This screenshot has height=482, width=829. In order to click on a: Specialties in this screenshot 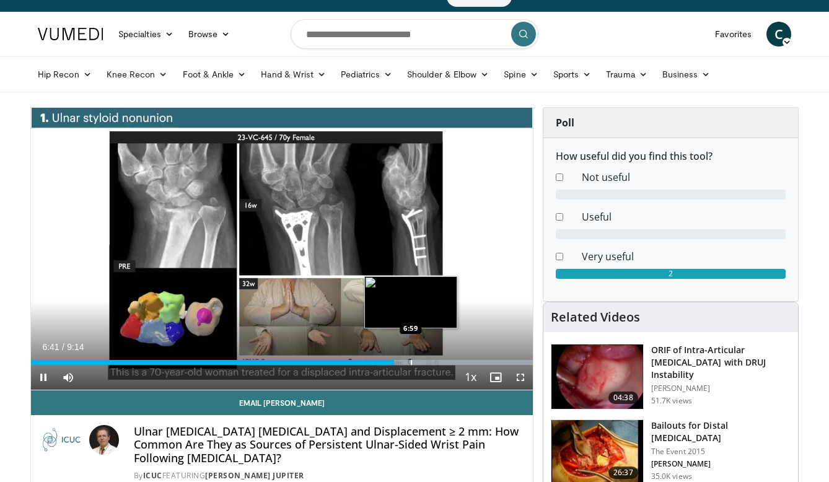, I will do `click(146, 34)`.